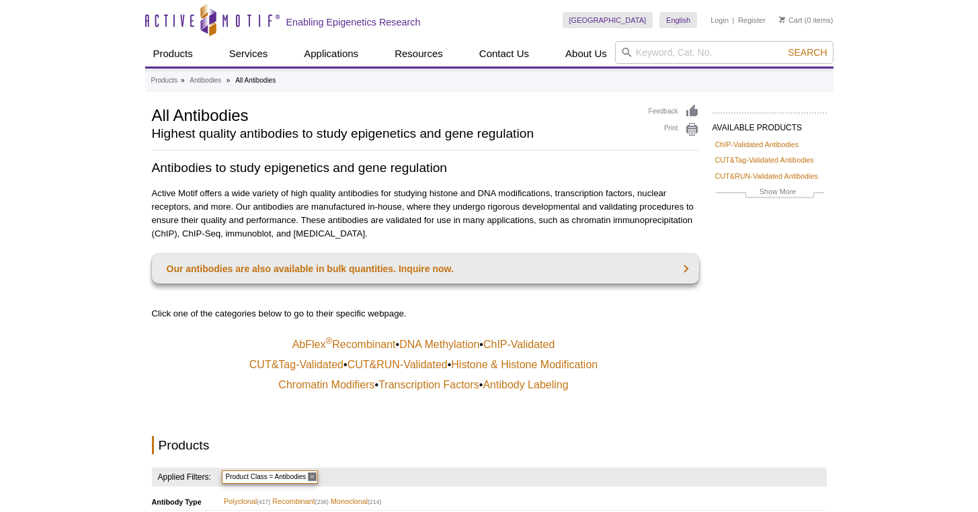  I want to click on a: CUT&Tag-Validated Antibodies, so click(764, 160).